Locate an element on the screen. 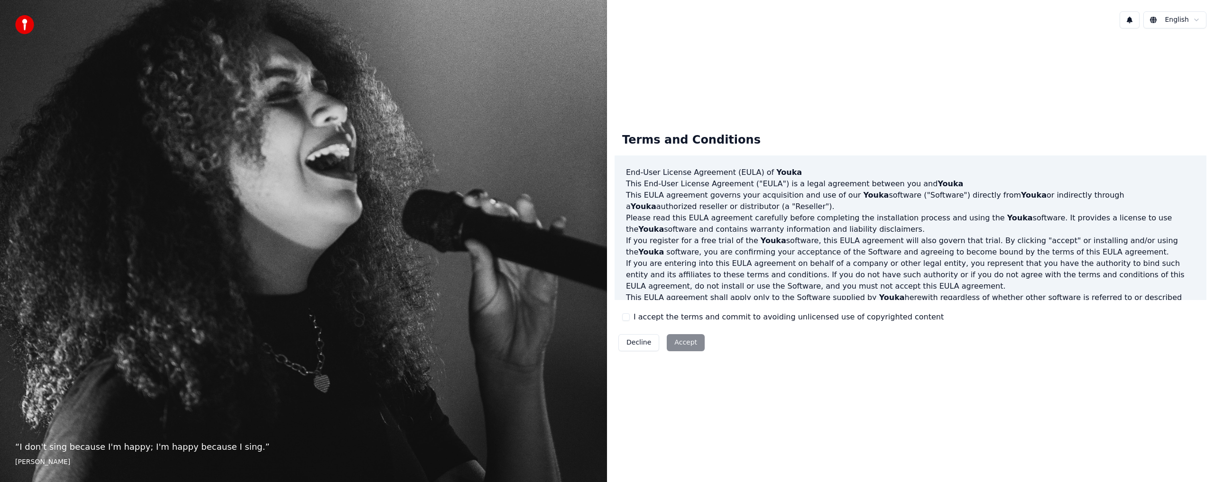  p: This EULA agreement governs your acquisition and use of our software ("Software") directly from o... is located at coordinates (910, 201).